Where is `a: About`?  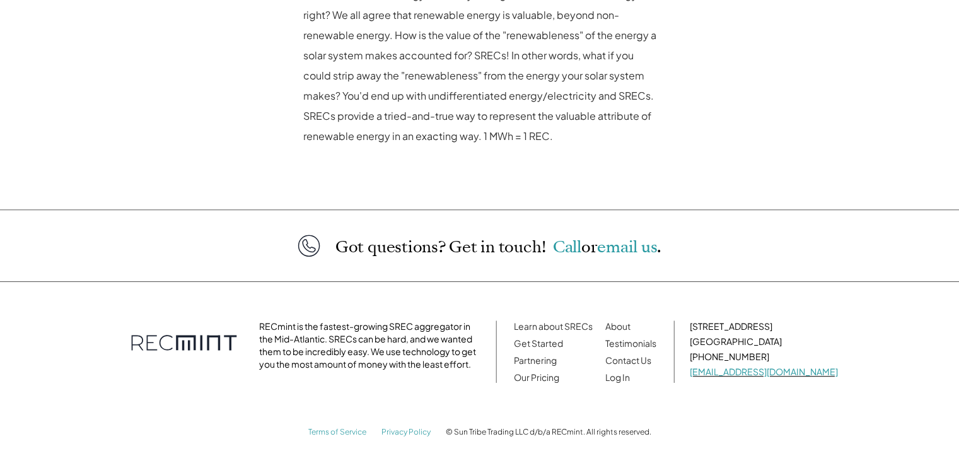 a: About is located at coordinates (618, 326).